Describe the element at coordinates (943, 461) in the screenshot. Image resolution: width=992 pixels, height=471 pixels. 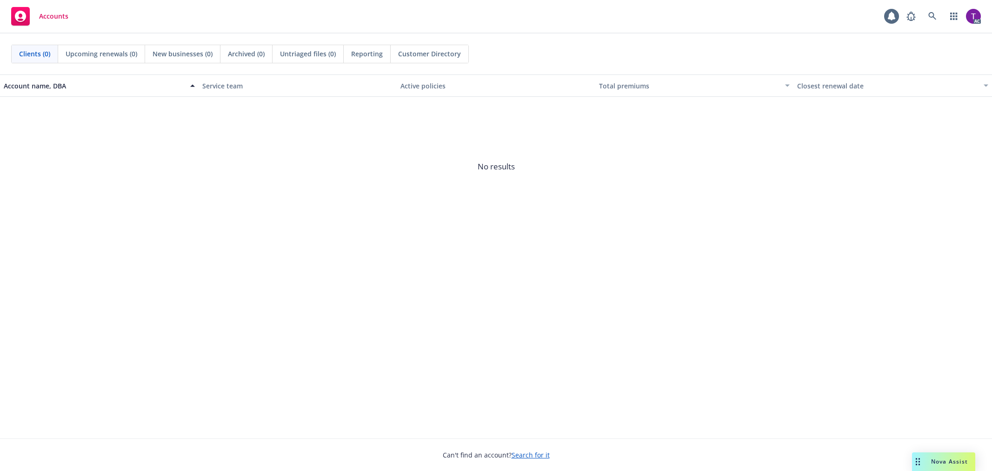
I see `button: Nova Assist` at that location.